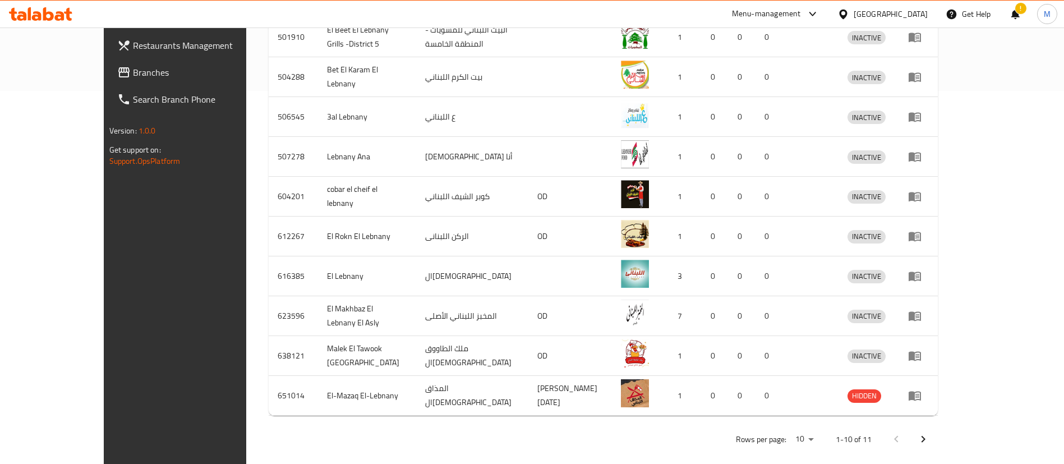 This screenshot has width=1064, height=464. What do you see at coordinates (635, 154) in the screenshot?
I see `img: Lebnany Ana` at bounding box center [635, 154].